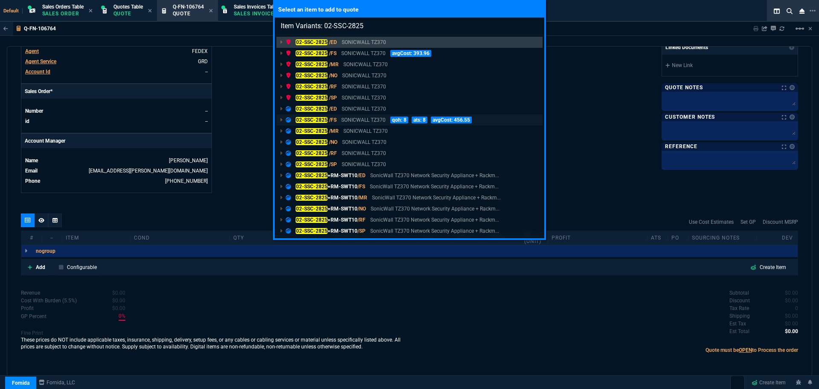  Describe the element at coordinates (409, 9) in the screenshot. I see `p: Select an item to add to quote` at that location.